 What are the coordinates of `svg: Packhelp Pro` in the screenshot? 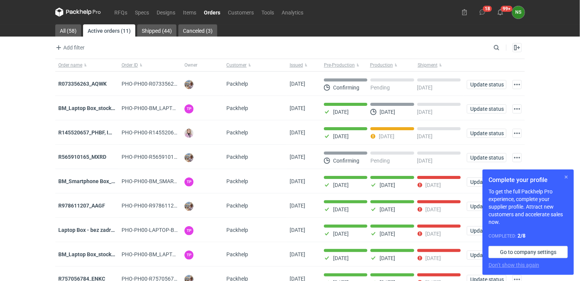 It's located at (78, 12).